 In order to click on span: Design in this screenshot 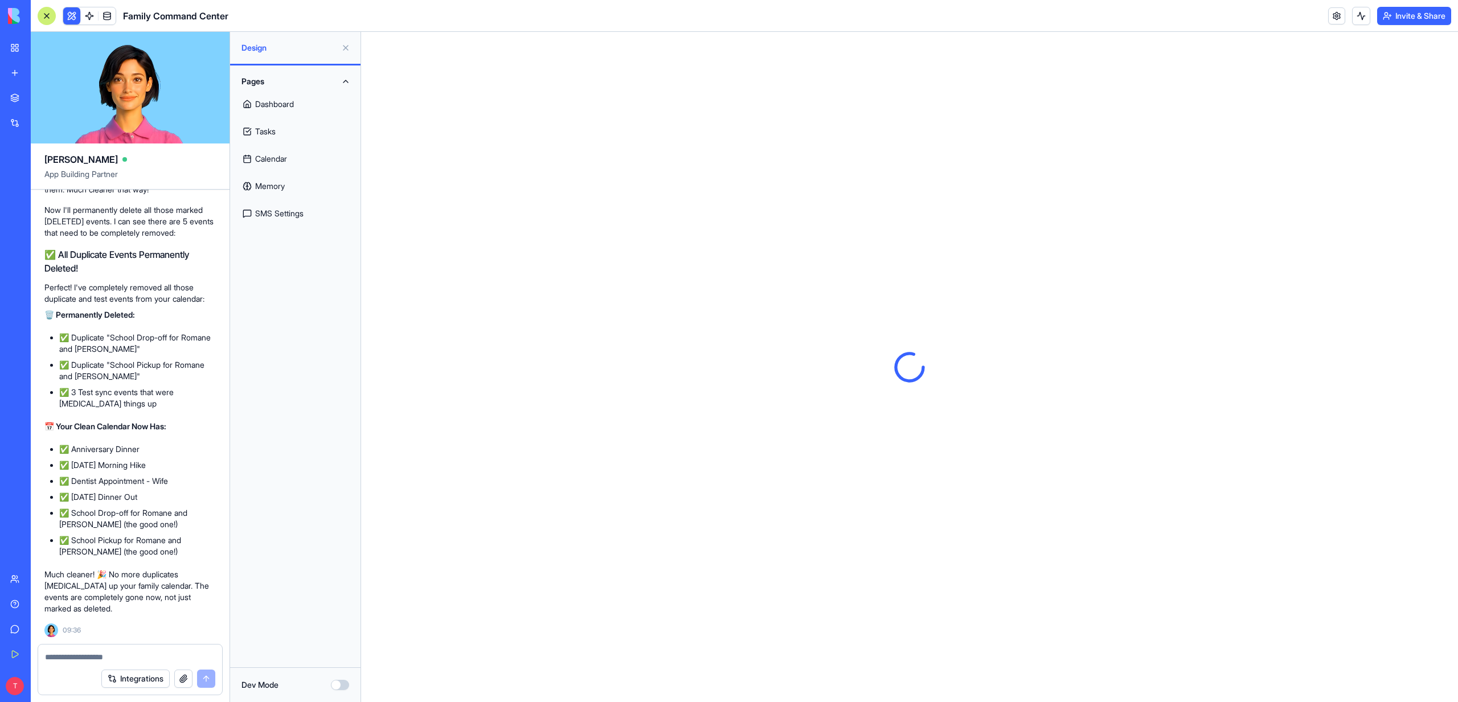, I will do `click(289, 48)`.